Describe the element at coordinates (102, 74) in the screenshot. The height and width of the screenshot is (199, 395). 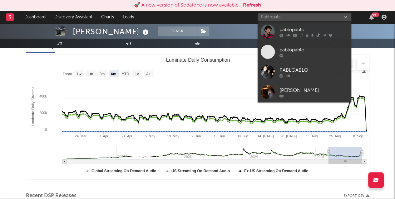
I see `text: 3m` at that location.